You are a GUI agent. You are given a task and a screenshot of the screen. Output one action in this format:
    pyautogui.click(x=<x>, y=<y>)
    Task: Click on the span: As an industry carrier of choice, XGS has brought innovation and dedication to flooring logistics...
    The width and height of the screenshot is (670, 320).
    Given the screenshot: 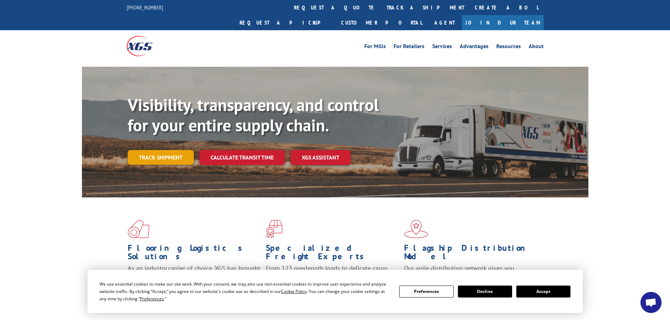 What is the action you would take?
    pyautogui.click(x=194, y=277)
    